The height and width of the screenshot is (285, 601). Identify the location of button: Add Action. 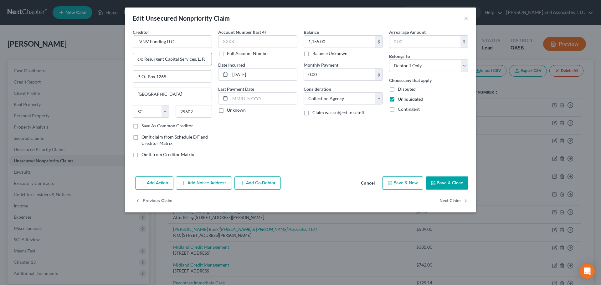
(154, 183).